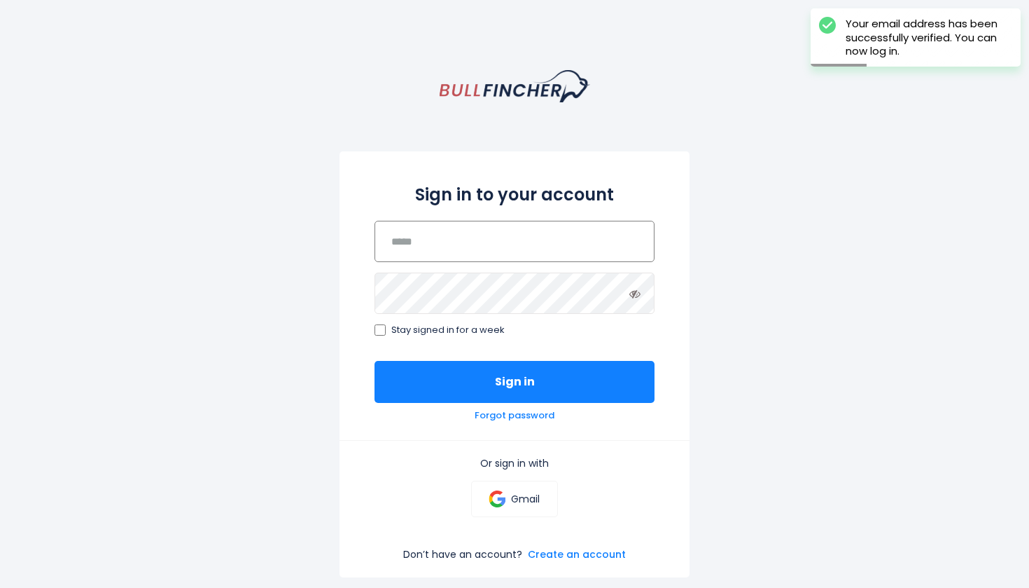  What do you see at coordinates (515, 382) in the screenshot?
I see `button: Sign in` at bounding box center [515, 382].